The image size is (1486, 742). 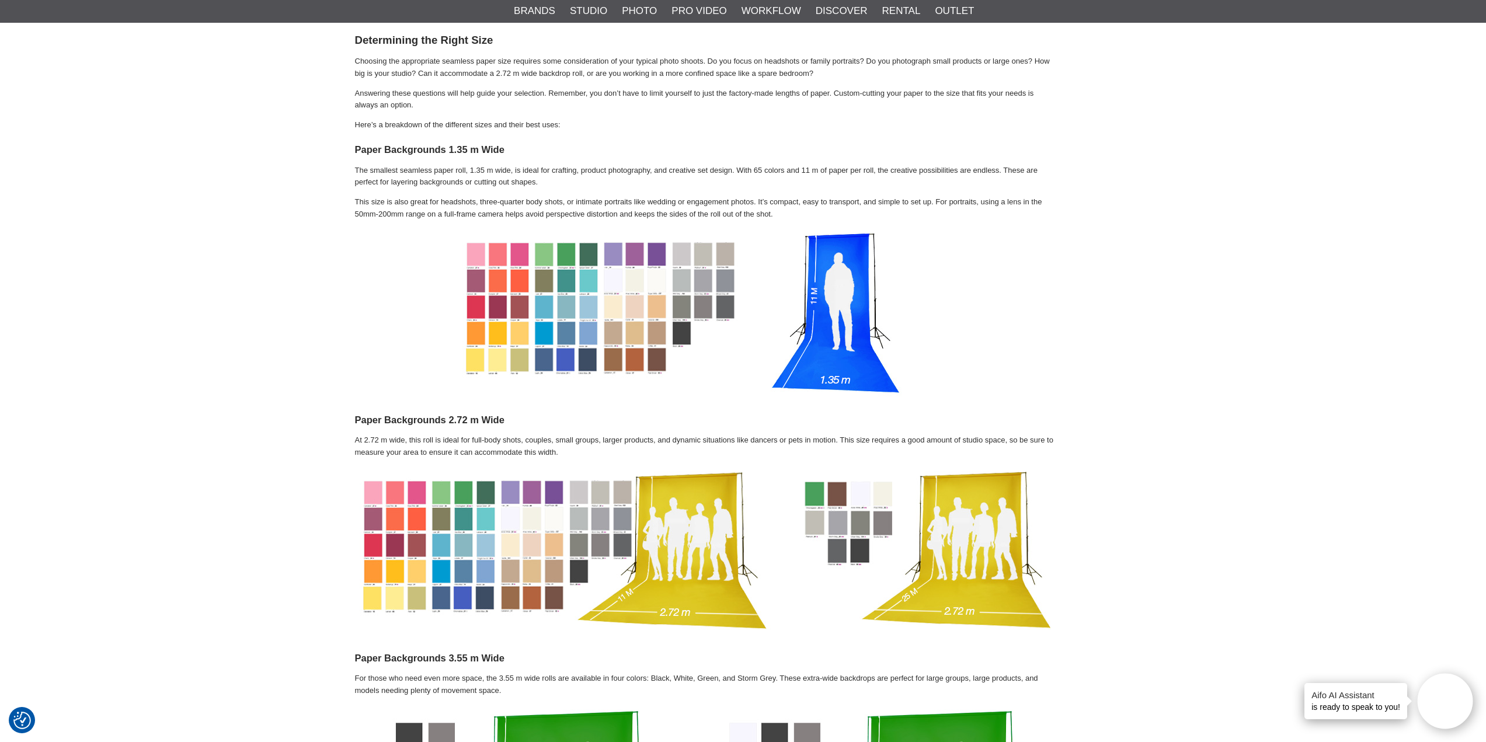 I want to click on h4: Paper Backgrounds 3.55 m Wide, so click(x=705, y=658).